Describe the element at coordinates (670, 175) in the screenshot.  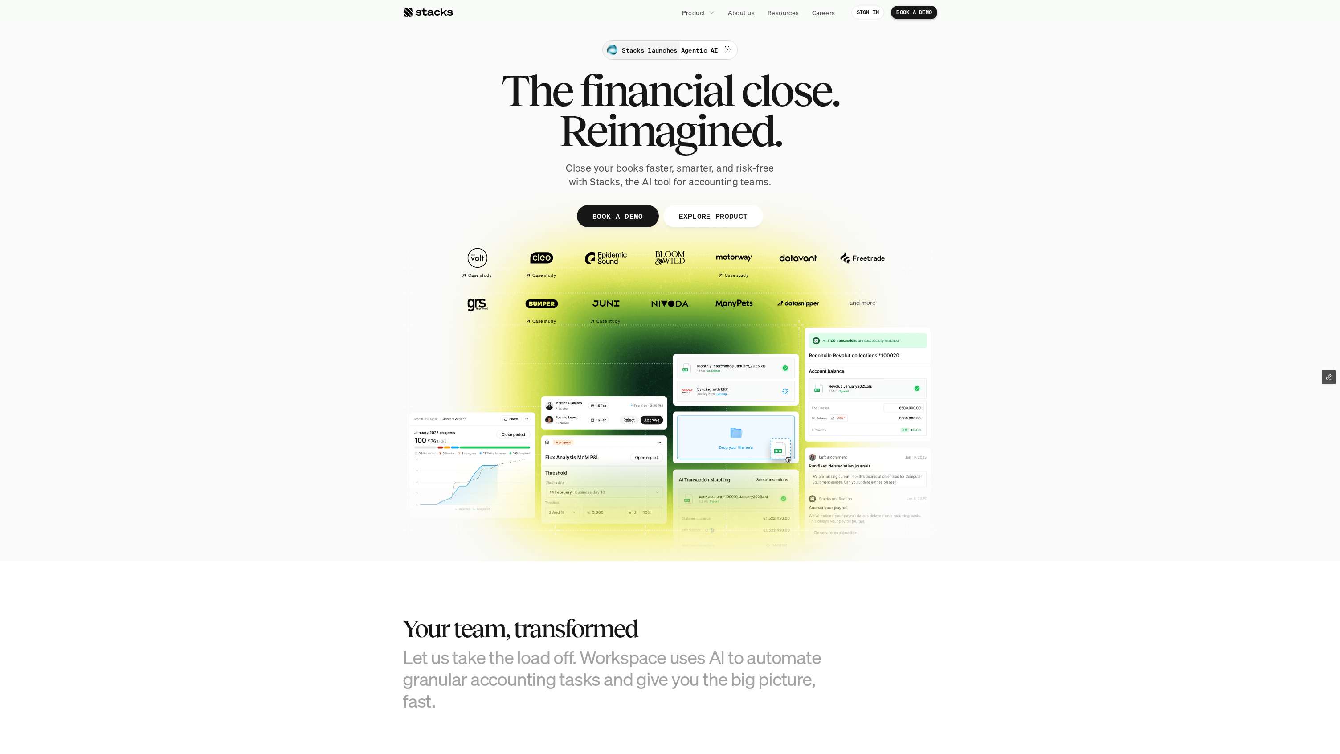
I see `p: Close your books faster, smarter, and risk-free with Stacks, the AI tool for accounting teams.` at that location.